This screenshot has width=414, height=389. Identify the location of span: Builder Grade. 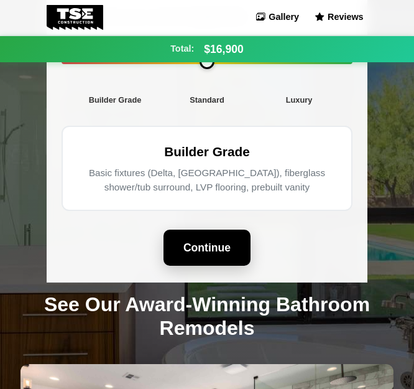
(115, 99).